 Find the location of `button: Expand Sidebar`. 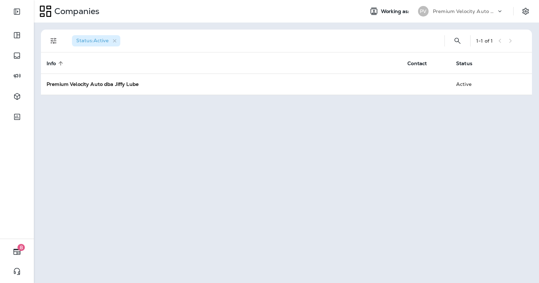

button: Expand Sidebar is located at coordinates (17, 12).